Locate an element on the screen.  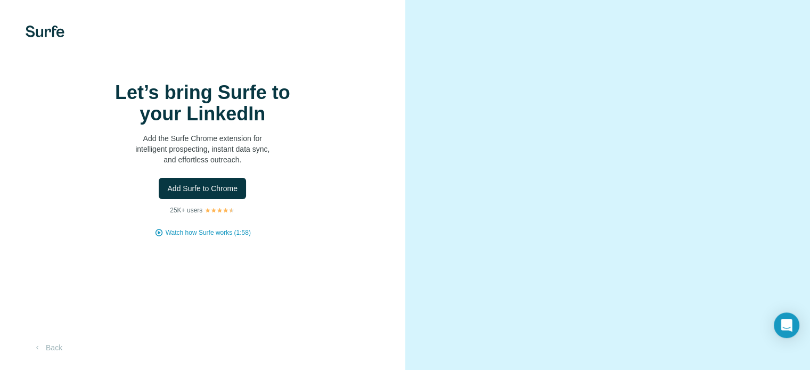
span: Watch how Surfe works (1:58) is located at coordinates (208, 233).